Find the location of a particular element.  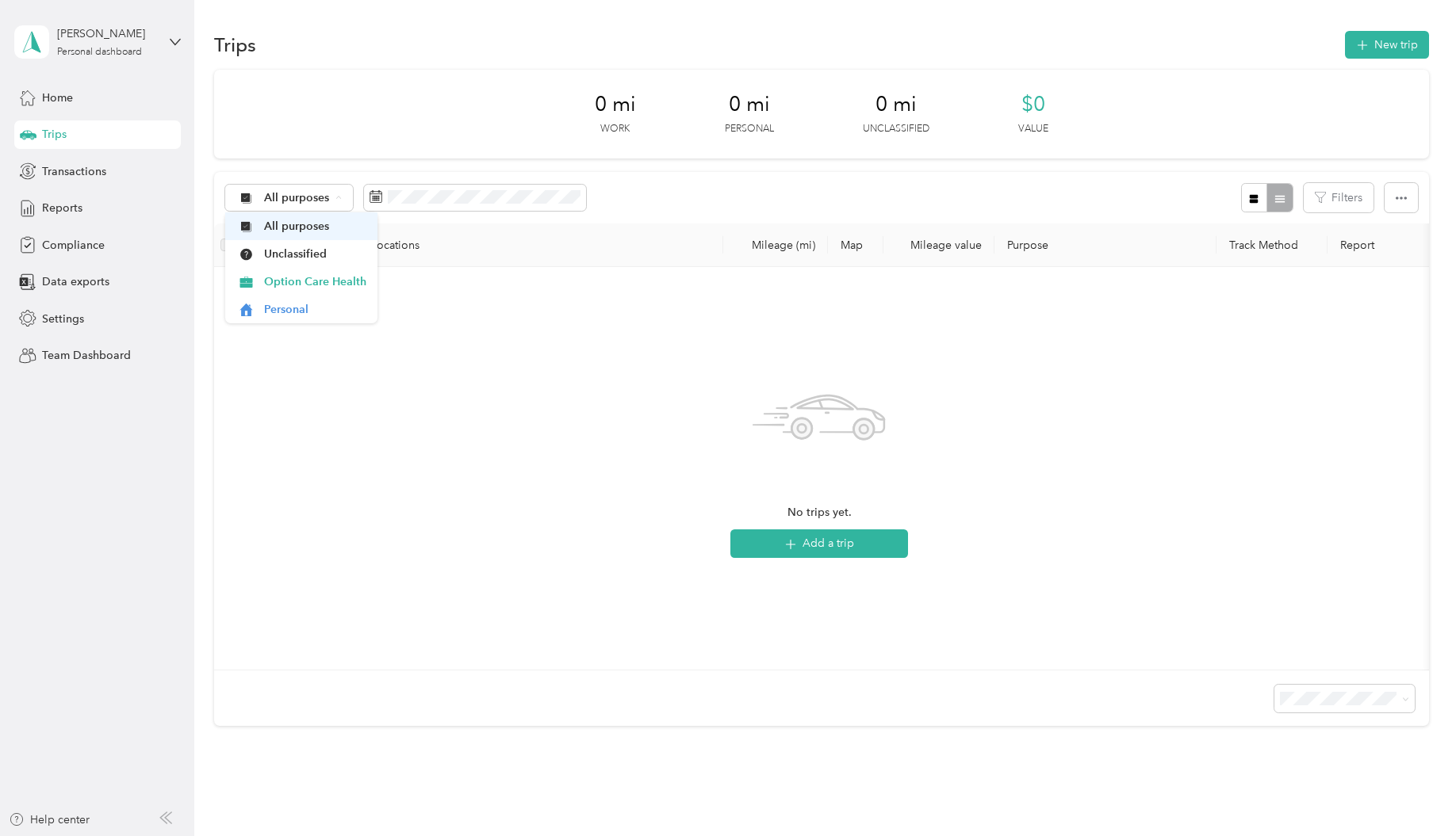

p: Work is located at coordinates (615, 129).